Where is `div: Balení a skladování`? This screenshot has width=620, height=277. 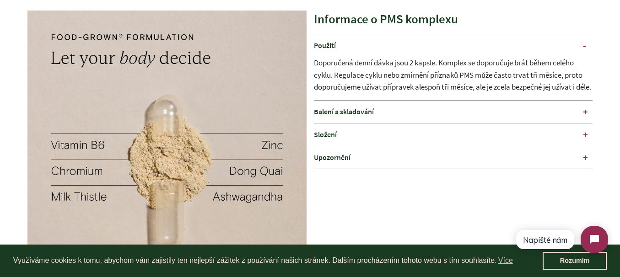
div: Balení a skladování is located at coordinates (454, 112).